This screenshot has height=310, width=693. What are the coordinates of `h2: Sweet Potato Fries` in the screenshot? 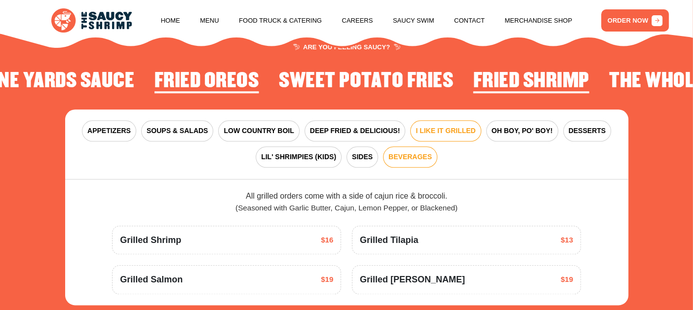 It's located at (366, 81).